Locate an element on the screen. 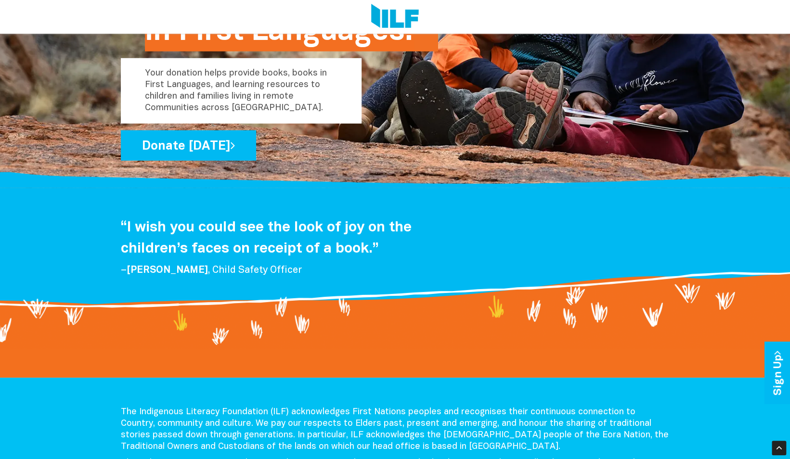  p: Your donation helps provide books, books in First Languages, and learning resources to children a... is located at coordinates (241, 91).